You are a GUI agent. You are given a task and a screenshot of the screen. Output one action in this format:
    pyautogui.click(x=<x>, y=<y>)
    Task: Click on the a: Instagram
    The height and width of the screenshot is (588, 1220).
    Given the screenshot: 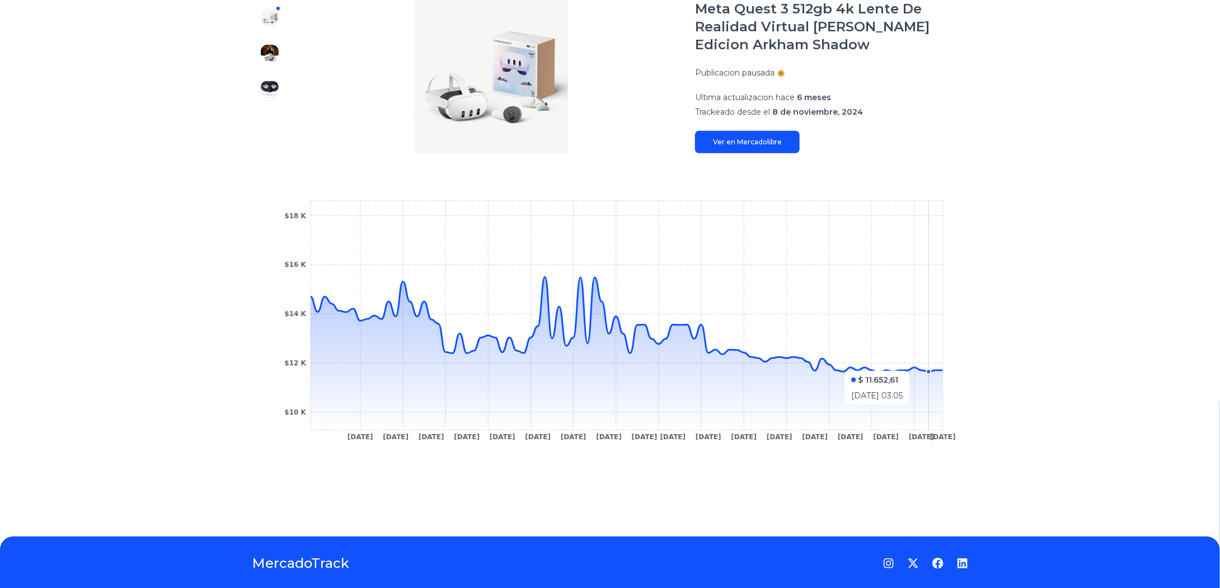 What is the action you would take?
    pyautogui.click(x=889, y=564)
    